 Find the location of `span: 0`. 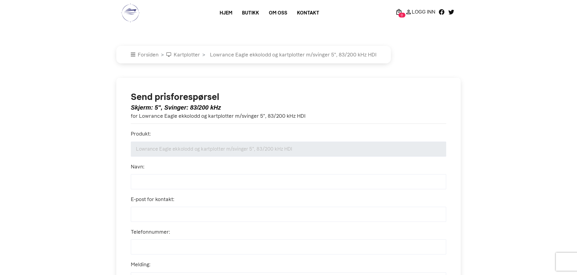

span: 0 is located at coordinates (402, 15).